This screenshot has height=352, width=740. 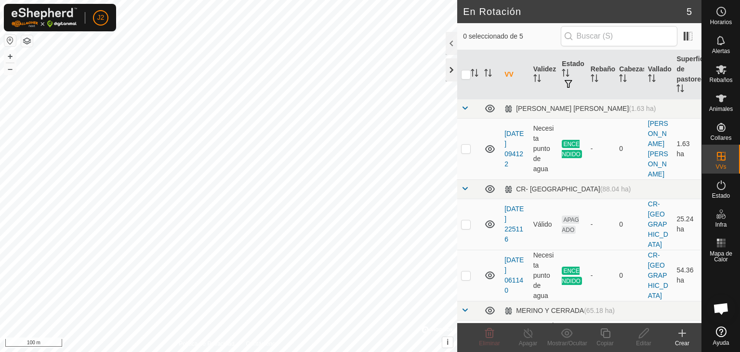 What do you see at coordinates (721, 342) in the screenshot?
I see `span: Ayuda` at bounding box center [721, 342].